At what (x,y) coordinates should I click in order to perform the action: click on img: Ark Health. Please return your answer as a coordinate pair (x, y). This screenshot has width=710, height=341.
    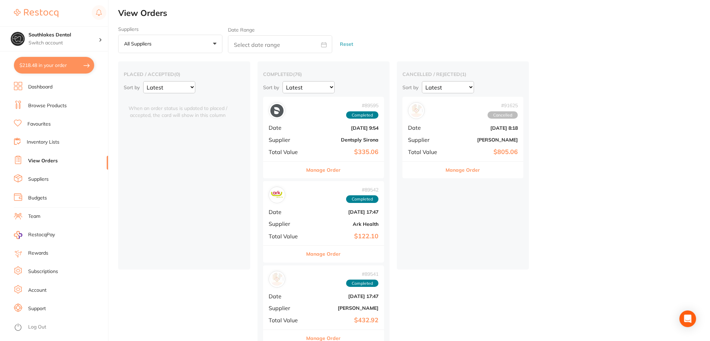
    Looking at the image, I should click on (277, 195).